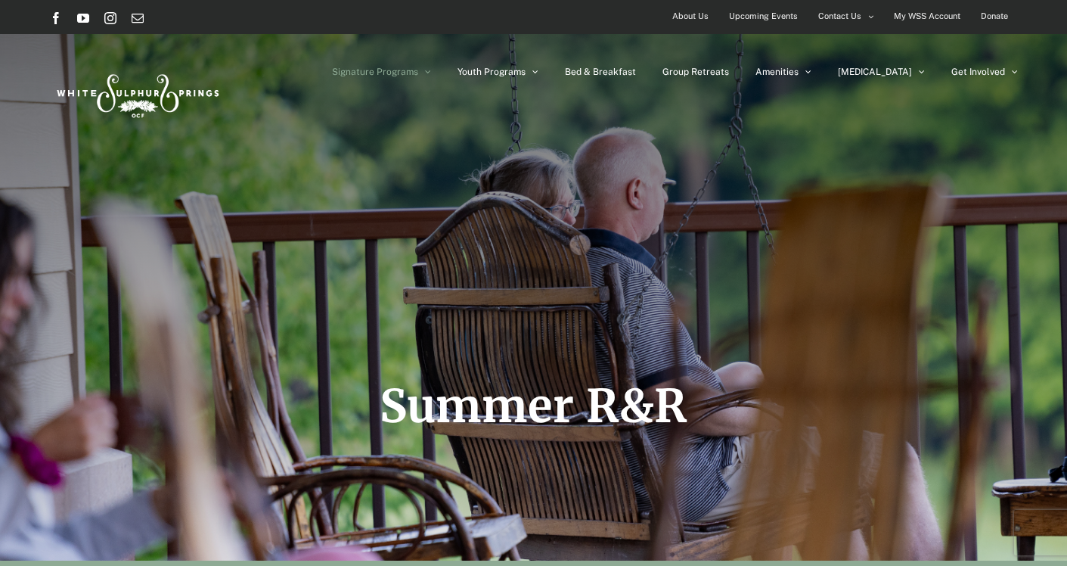  Describe the element at coordinates (691, 16) in the screenshot. I see `span: About Us` at that location.